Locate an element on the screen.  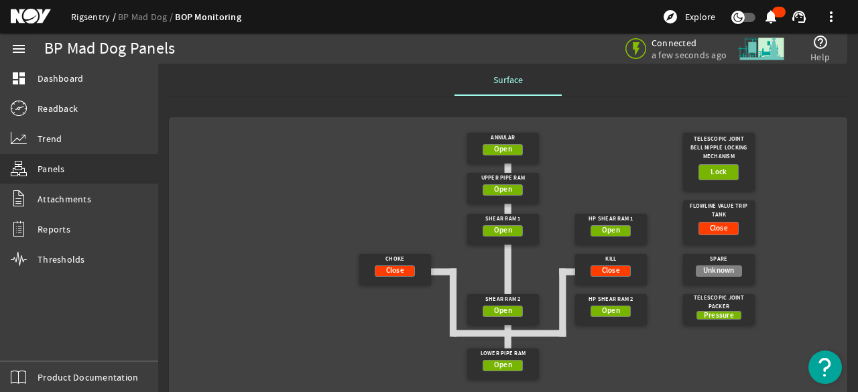
a: Rigsentry is located at coordinates (95, 17).